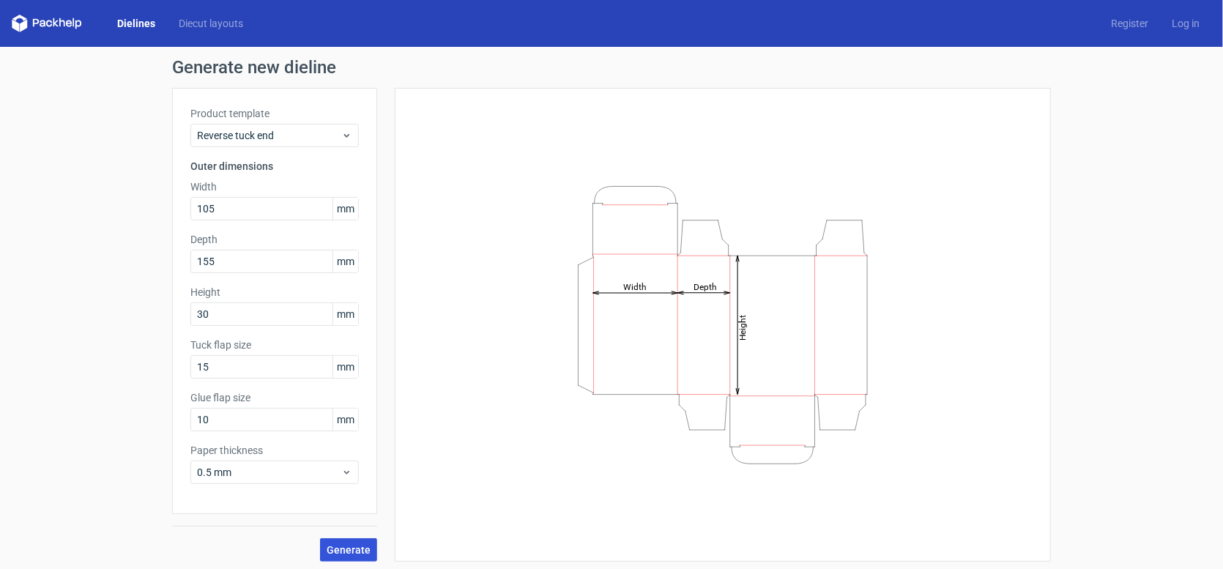 Image resolution: width=1223 pixels, height=569 pixels. What do you see at coordinates (275, 187) in the screenshot?
I see `label: Width` at bounding box center [275, 187].